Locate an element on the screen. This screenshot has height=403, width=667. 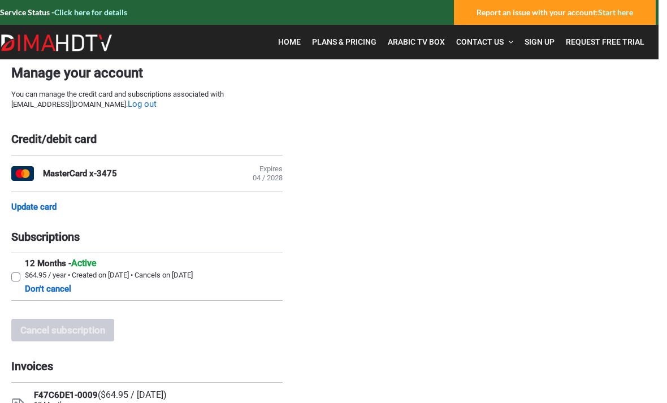
span: Active is located at coordinates (84, 263).